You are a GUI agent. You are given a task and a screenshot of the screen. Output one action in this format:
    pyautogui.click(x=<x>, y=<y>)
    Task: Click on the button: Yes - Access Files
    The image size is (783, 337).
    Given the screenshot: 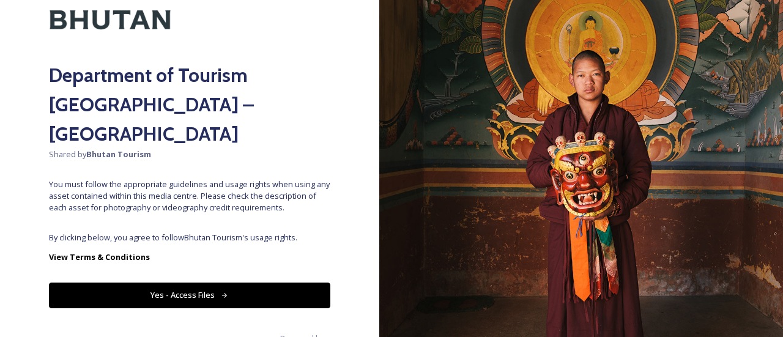 What is the action you would take?
    pyautogui.click(x=190, y=295)
    